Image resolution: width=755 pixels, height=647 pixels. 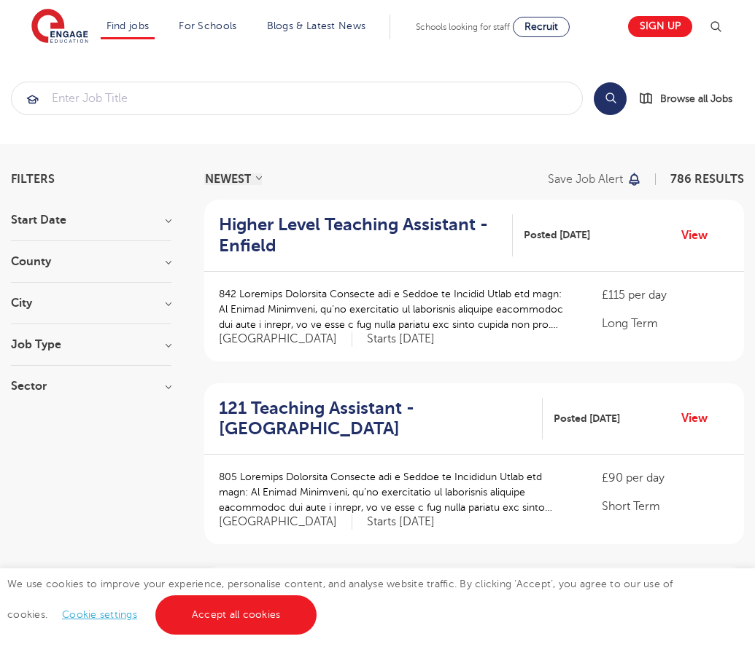 I want to click on a: Cookie settings, so click(x=99, y=615).